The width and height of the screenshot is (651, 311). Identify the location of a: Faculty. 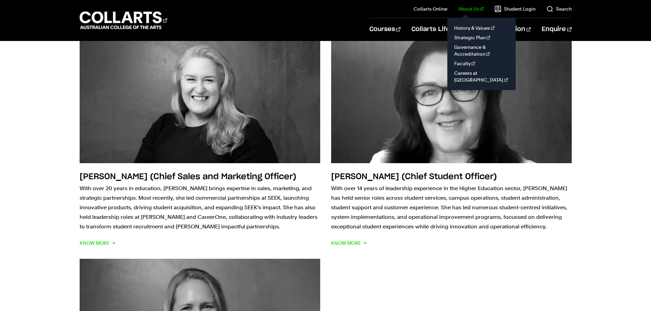
(482, 64).